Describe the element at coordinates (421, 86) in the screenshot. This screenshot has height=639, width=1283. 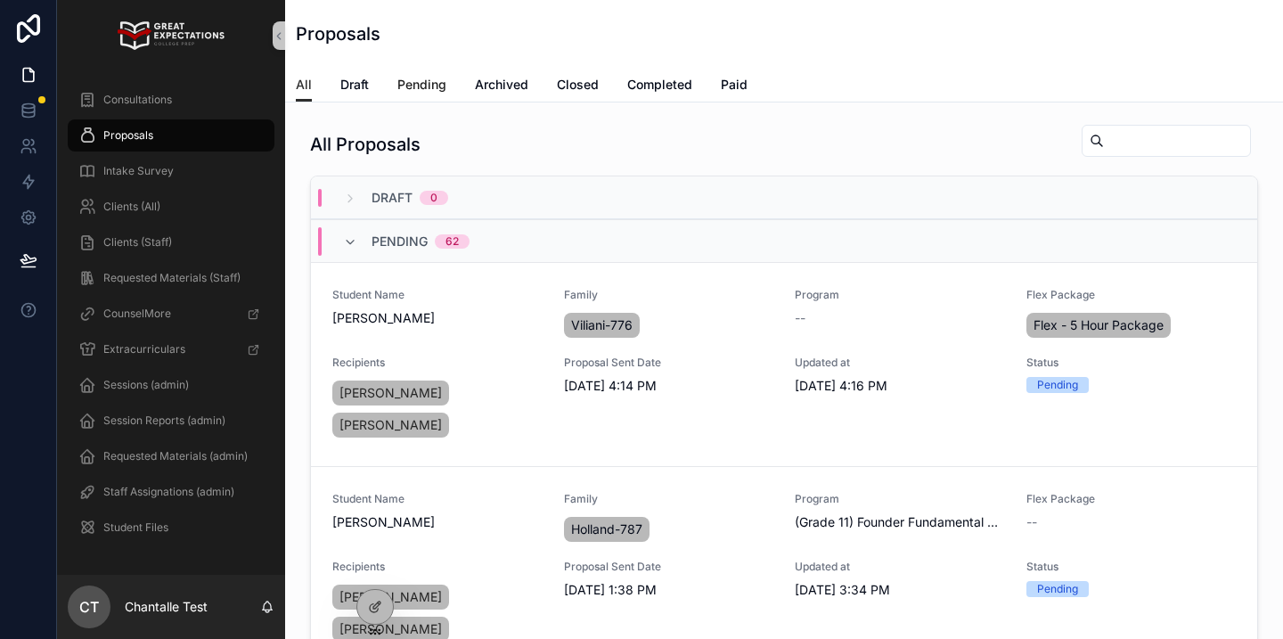
I see `a: Pending` at that location.